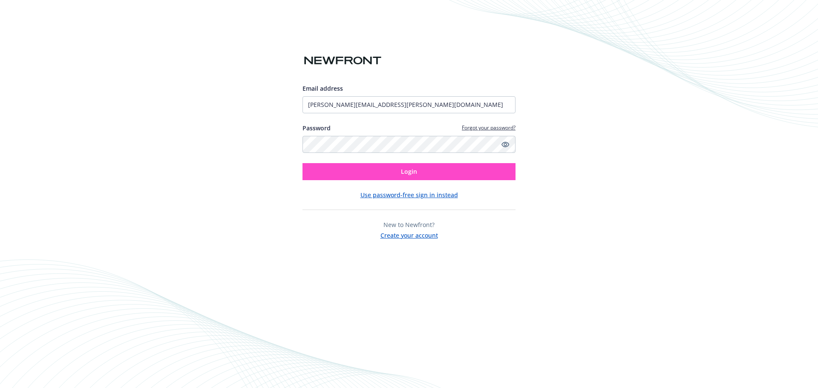  Describe the element at coordinates (409, 105) in the screenshot. I see `input: Enter your email` at that location.